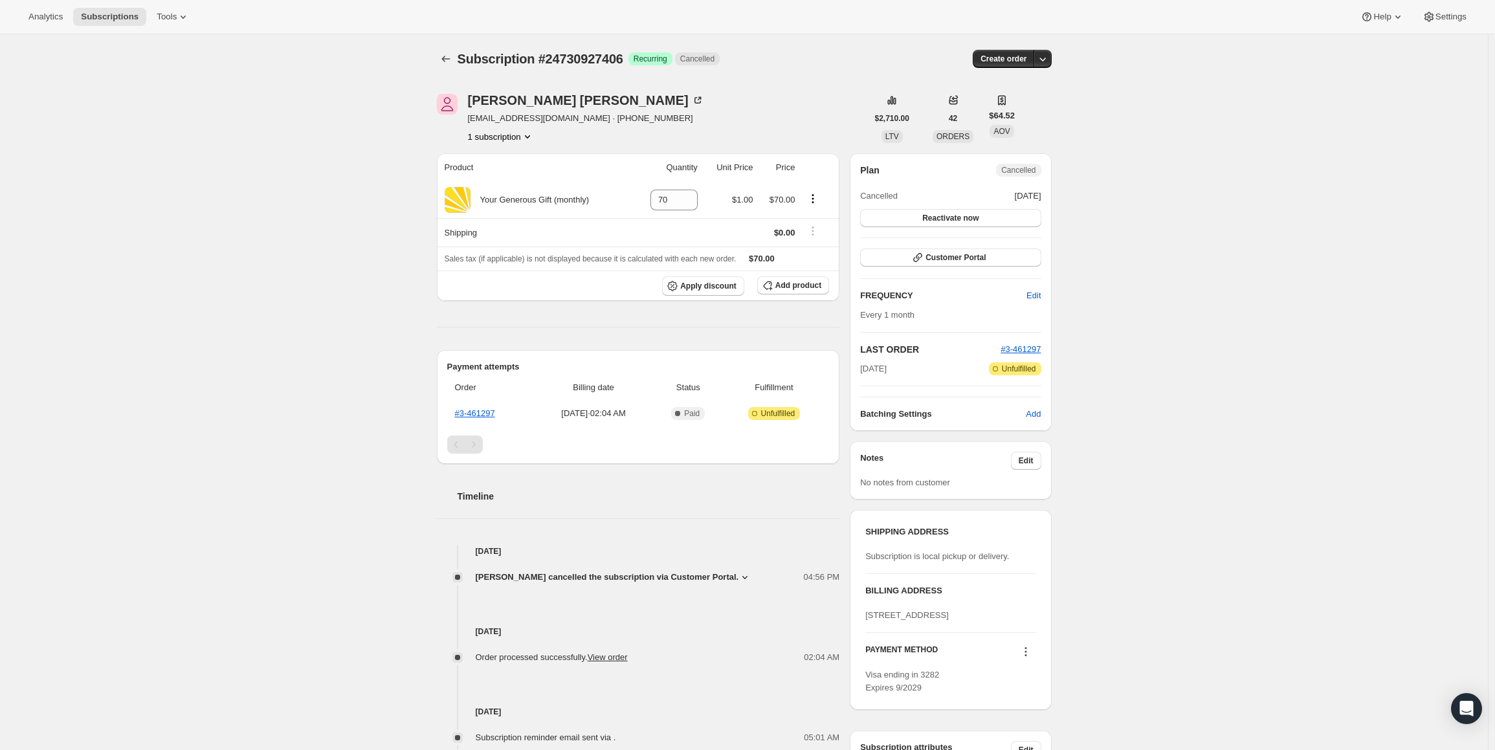 The width and height of the screenshot is (1495, 750). What do you see at coordinates (821, 738) in the screenshot?
I see `span: 05:01 AM` at bounding box center [821, 738].